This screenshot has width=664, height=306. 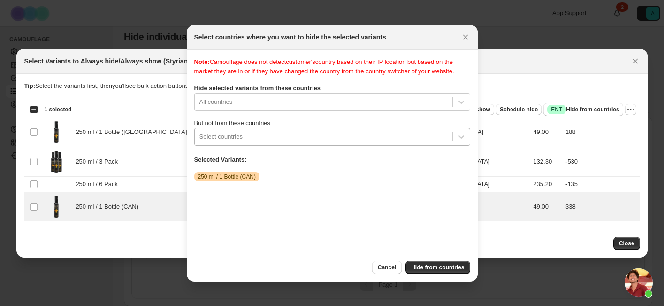 What do you see at coordinates (473, 109) in the screenshot?
I see `span: Always show` at bounding box center [473, 109].